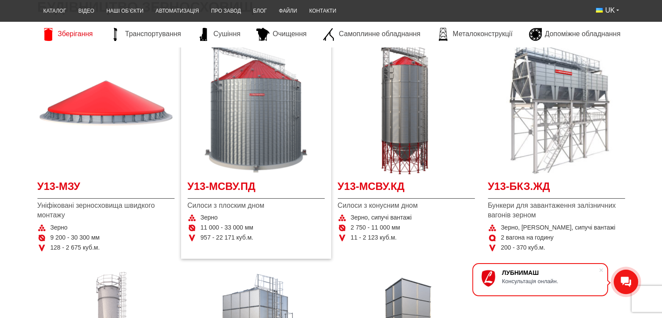 This screenshot has width=662, height=318. What do you see at coordinates (227, 34) in the screenshot?
I see `span: Сушіння` at bounding box center [227, 34].